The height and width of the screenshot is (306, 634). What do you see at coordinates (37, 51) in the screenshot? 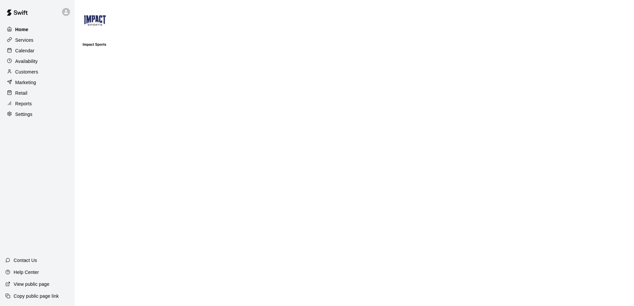
I see `a: Calendar` at bounding box center [37, 51].